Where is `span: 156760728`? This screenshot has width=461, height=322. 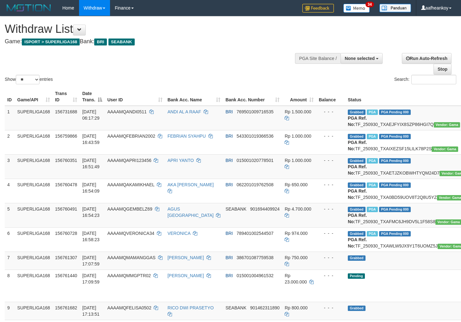
span: 156760728 is located at coordinates (66, 233).